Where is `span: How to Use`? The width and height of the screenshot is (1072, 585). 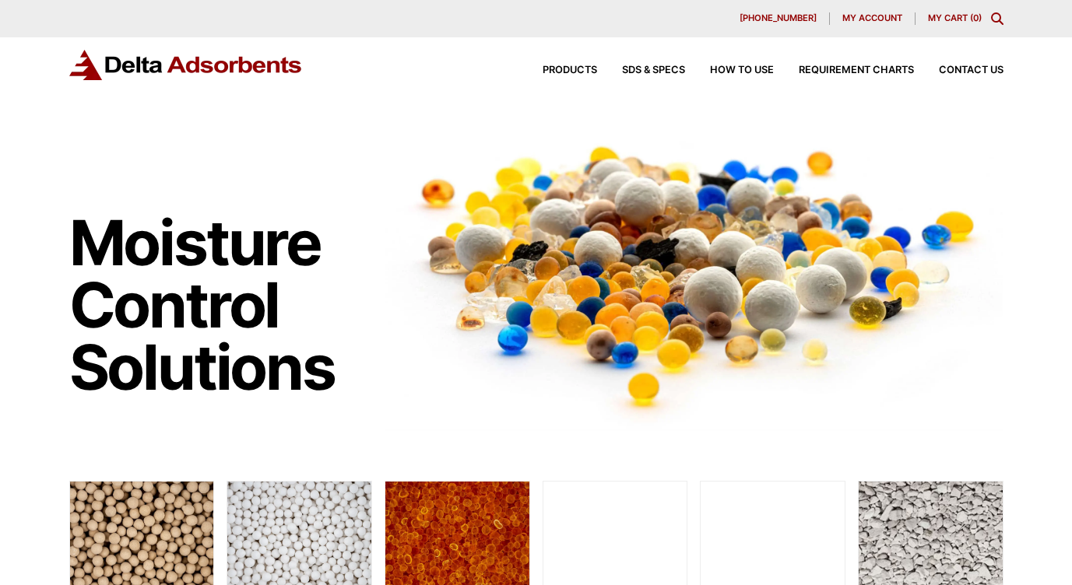 span: How to Use is located at coordinates (742, 70).